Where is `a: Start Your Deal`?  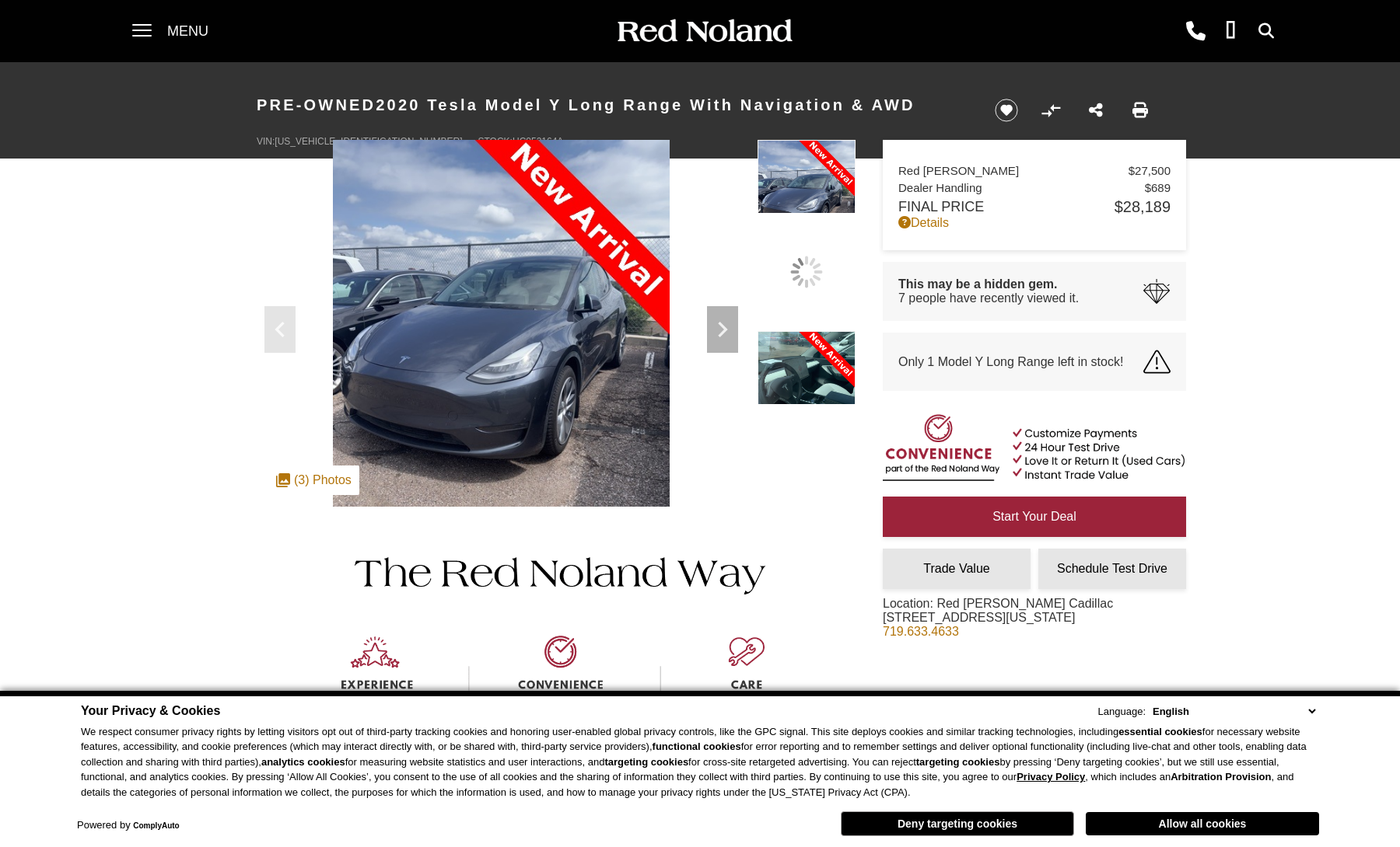
a: Start Your Deal is located at coordinates (1034, 517).